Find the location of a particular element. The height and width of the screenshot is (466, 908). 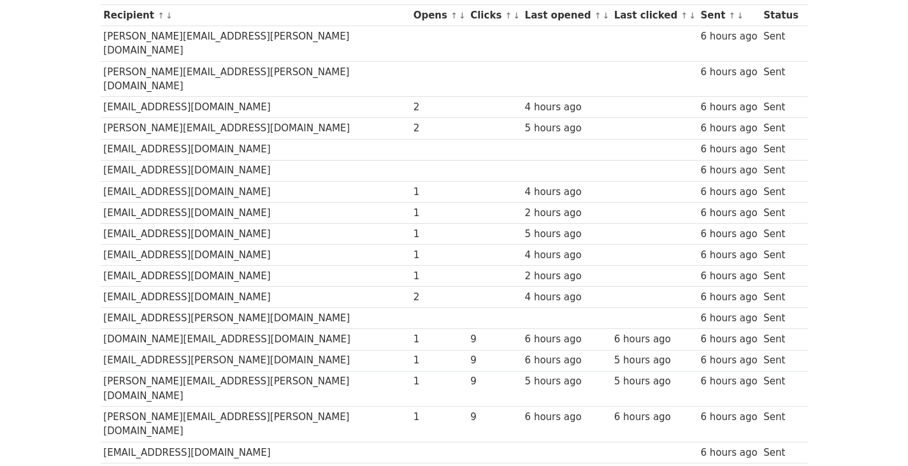

th: Recipient is located at coordinates (256, 15).